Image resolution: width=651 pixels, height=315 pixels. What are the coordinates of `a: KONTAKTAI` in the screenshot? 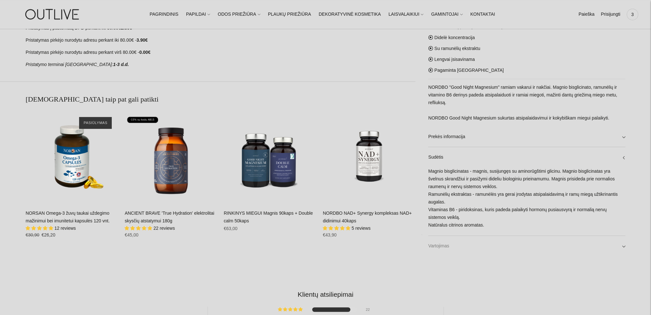 It's located at (483, 14).